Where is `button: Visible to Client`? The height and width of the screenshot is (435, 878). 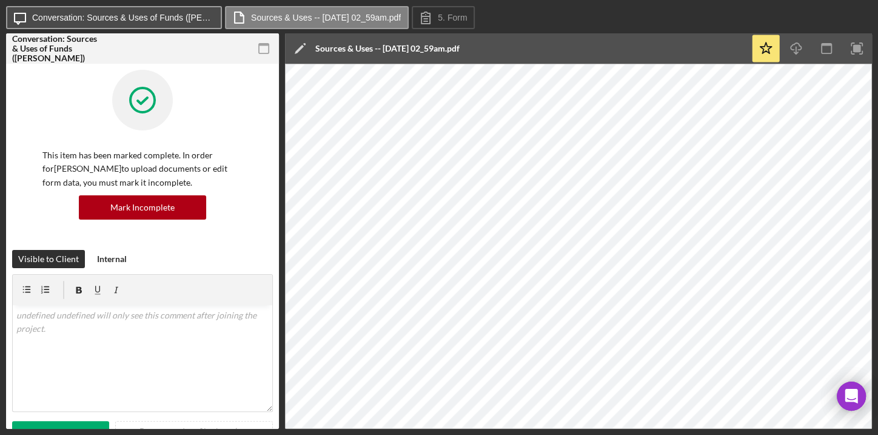
button: Visible to Client is located at coordinates (48, 259).